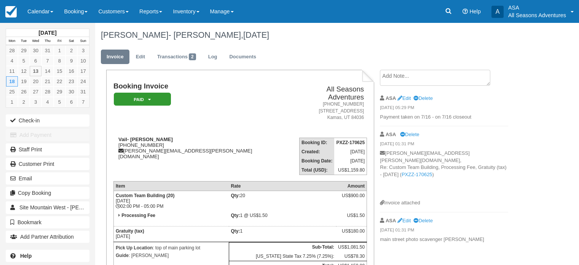  What do you see at coordinates (350, 170) in the screenshot?
I see `td: US$1,159.80` at bounding box center [350, 170].